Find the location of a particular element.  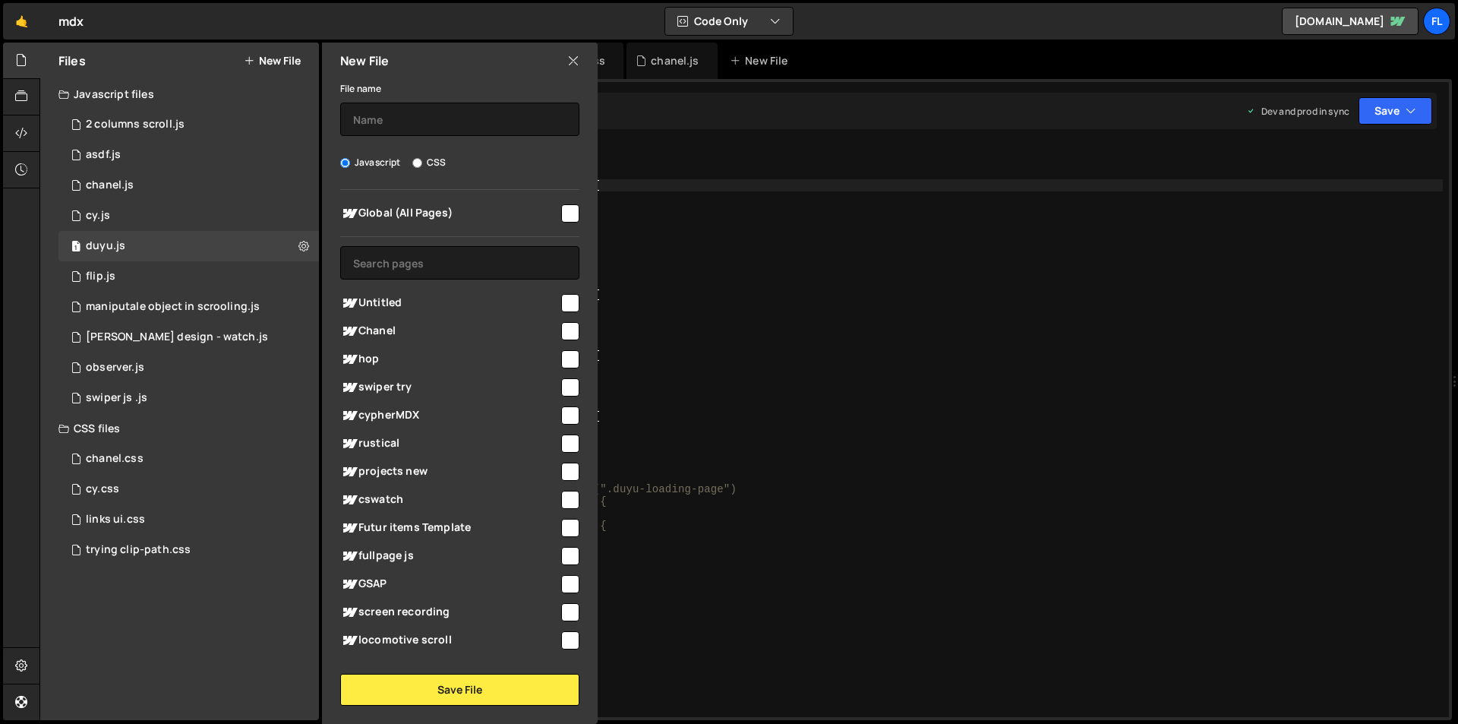

div: observer.js is located at coordinates (115, 368).